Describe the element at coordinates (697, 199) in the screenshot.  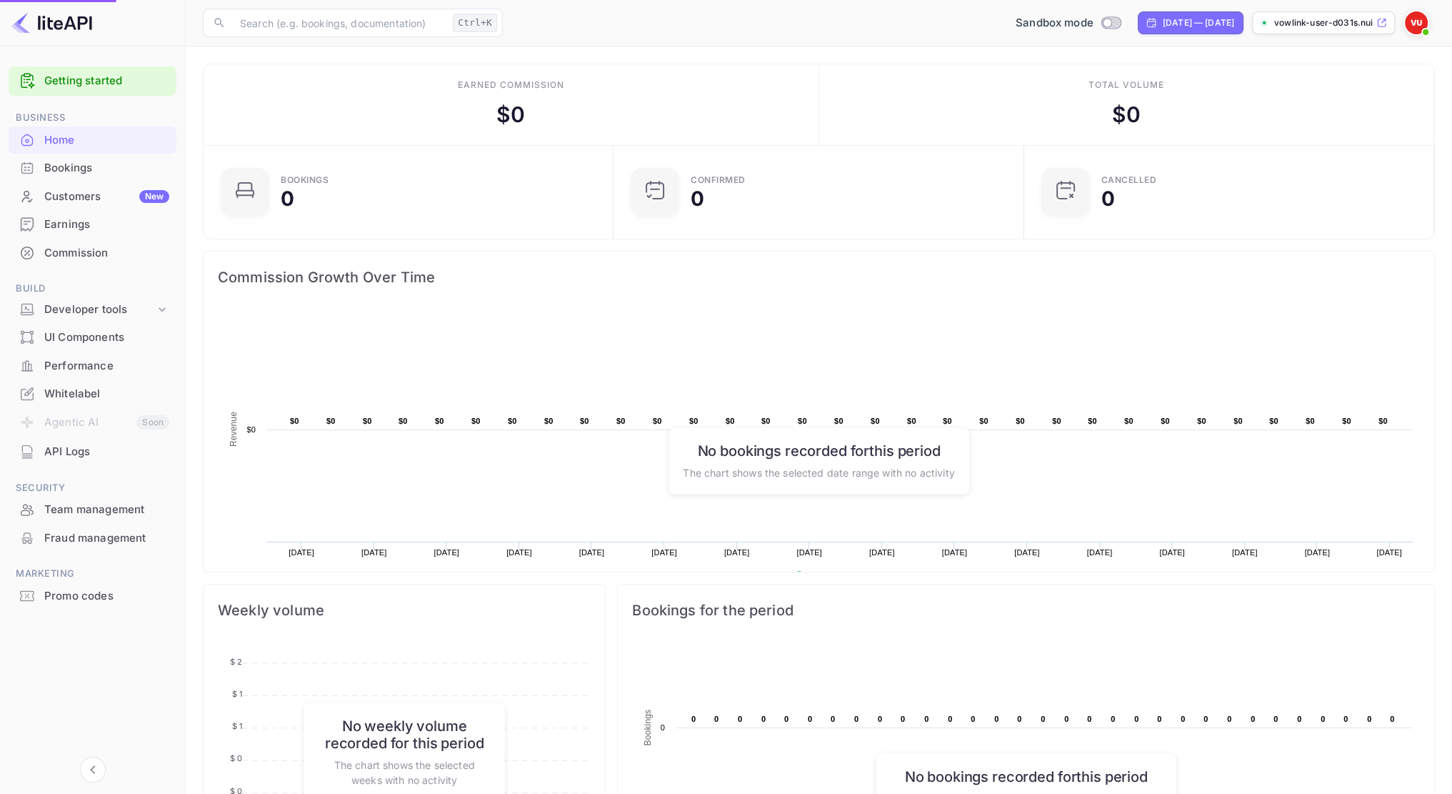
I see `div: 0` at that location.